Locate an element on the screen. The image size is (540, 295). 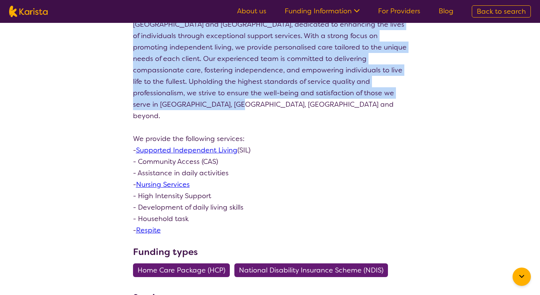
a: Respite is located at coordinates (148, 230).